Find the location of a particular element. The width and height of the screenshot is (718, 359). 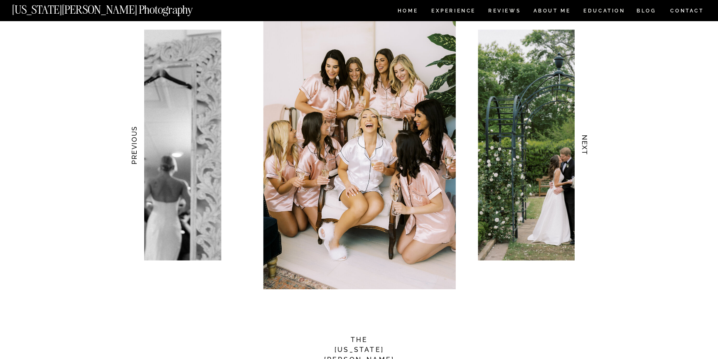

a: CONTACT is located at coordinates (687, 11).